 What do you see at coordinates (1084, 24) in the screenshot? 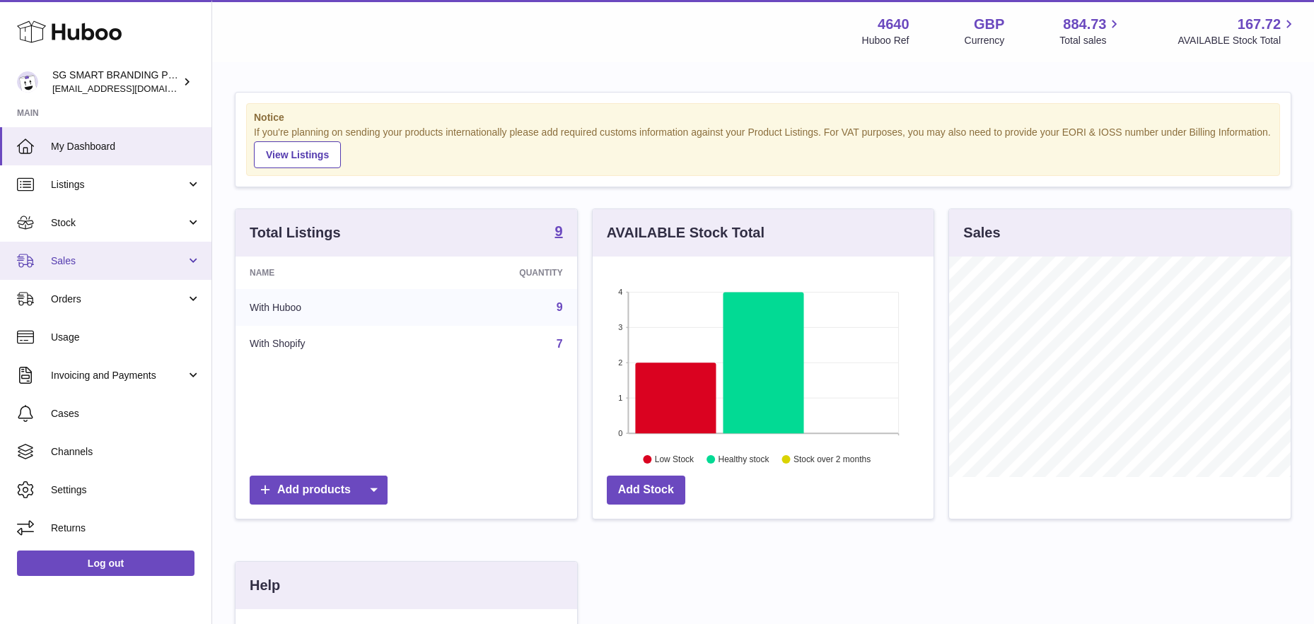
I see `span: 884.73` at bounding box center [1084, 24].